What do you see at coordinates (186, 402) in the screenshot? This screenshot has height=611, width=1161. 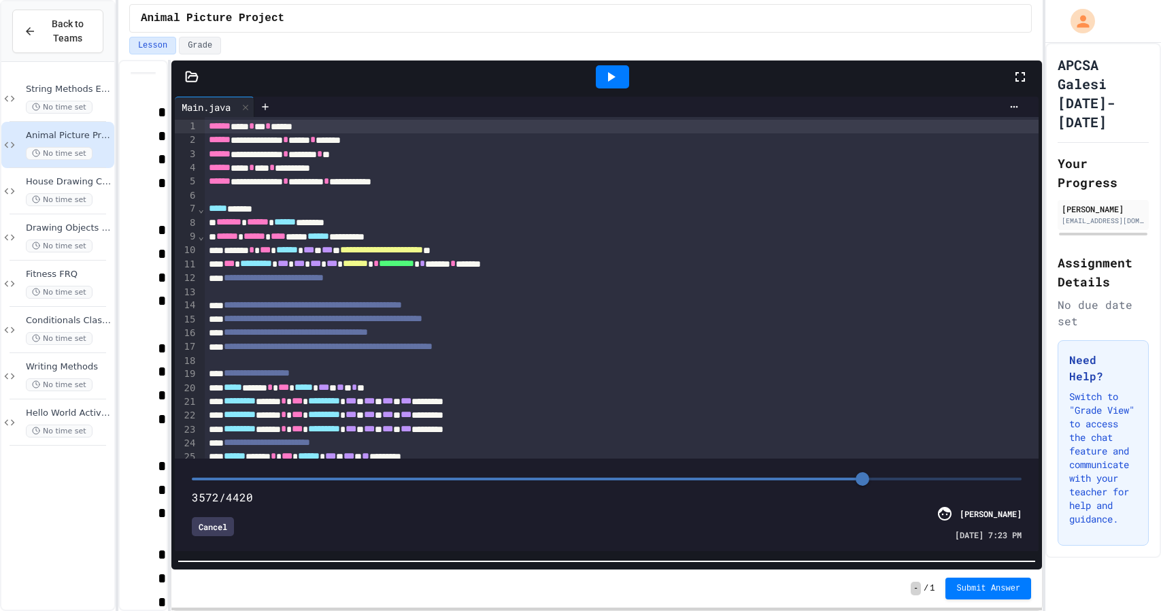 I see `div: 21` at bounding box center [186, 402].